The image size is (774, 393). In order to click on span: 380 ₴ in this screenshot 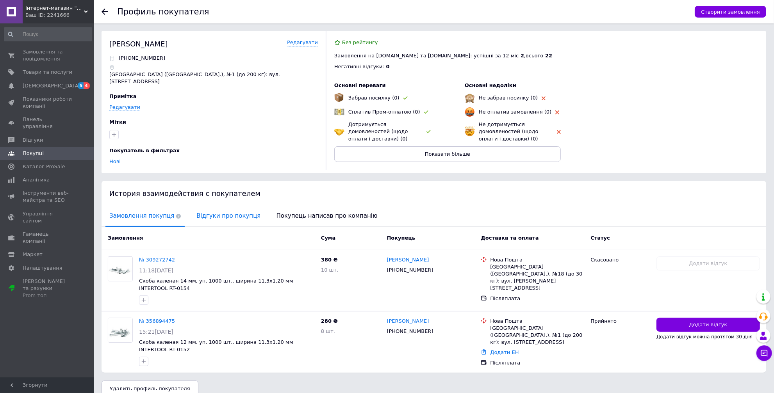, I will do `click(329, 260)`.